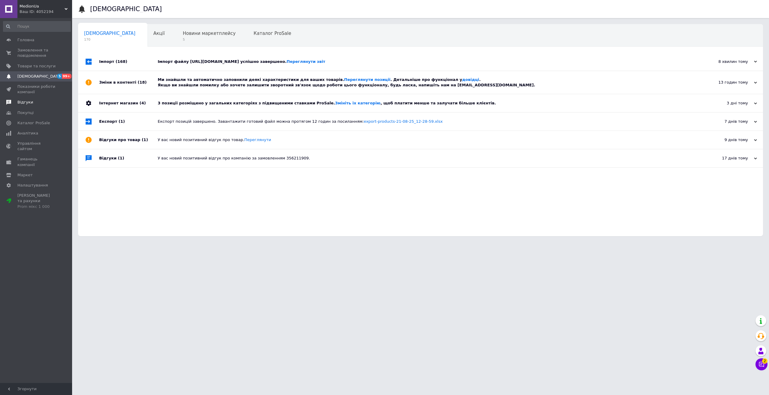  What do you see at coordinates (33, 185) in the screenshot?
I see `span: Налаштування` at bounding box center [33, 185].